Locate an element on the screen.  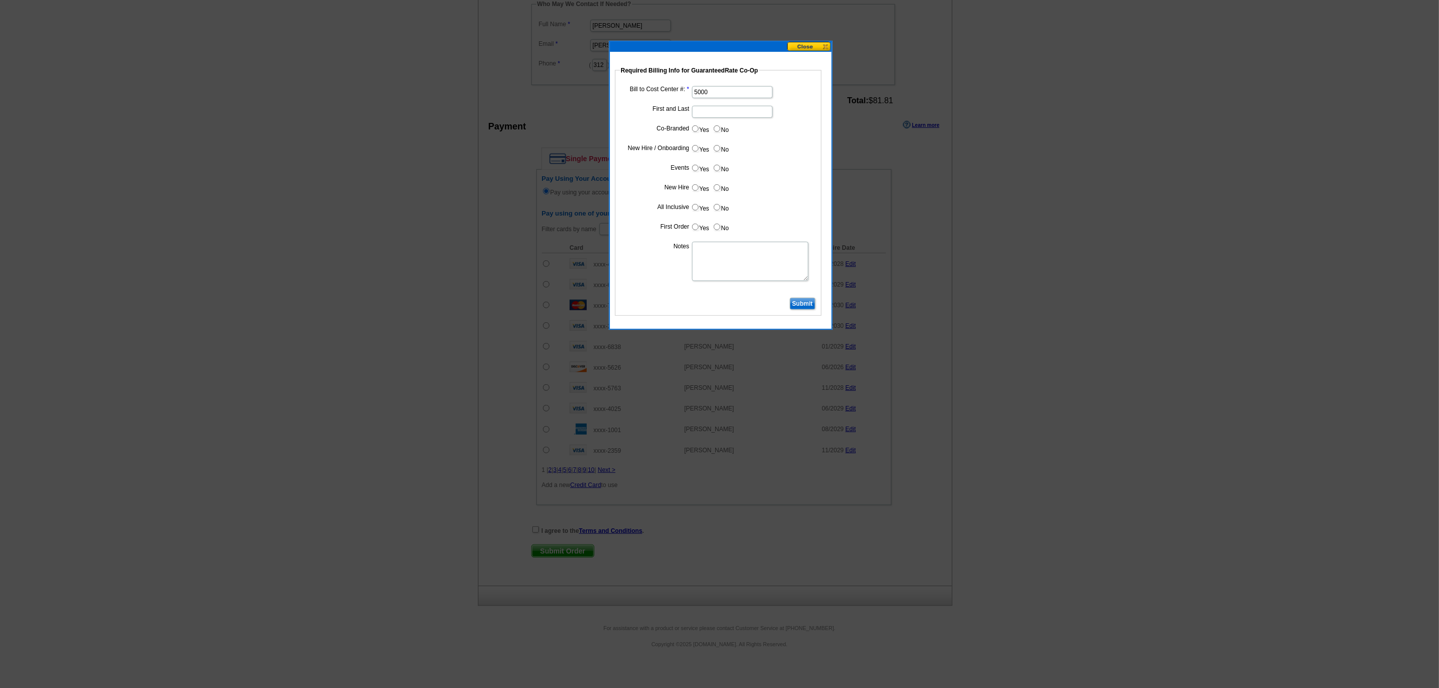
label: New Hire / Onboarding is located at coordinates (656, 148).